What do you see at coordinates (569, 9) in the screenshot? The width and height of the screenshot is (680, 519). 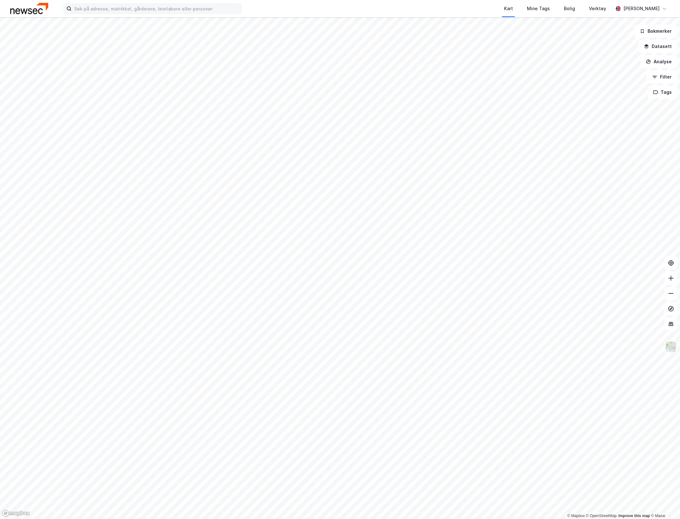 I see `div: Bolig` at bounding box center [569, 9].